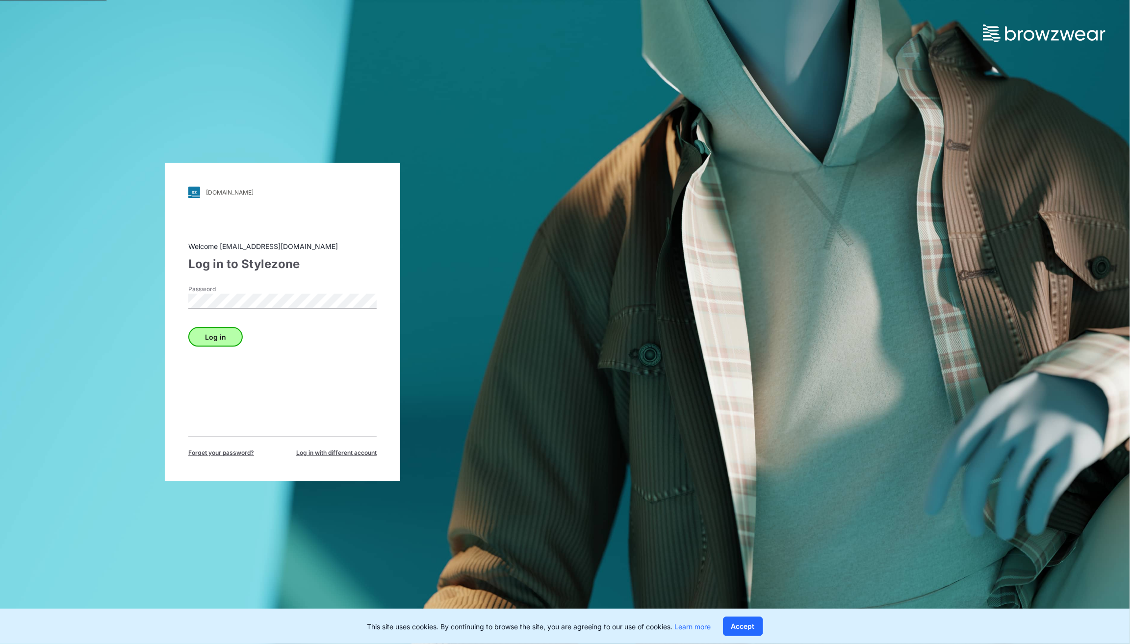  What do you see at coordinates (693, 627) in the screenshot?
I see `a: Learn more` at bounding box center [693, 627].